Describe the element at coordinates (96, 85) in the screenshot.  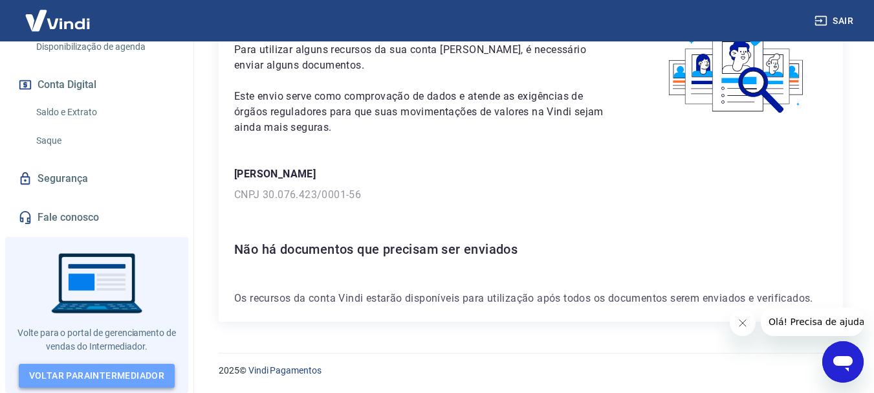
I see `button: Conta Digital` at that location.